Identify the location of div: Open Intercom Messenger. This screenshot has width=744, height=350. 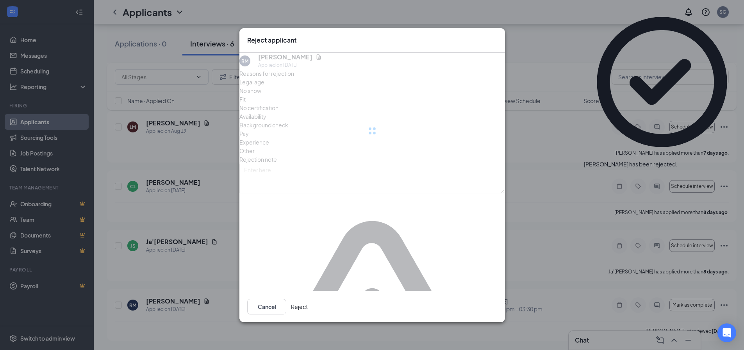
(727, 333).